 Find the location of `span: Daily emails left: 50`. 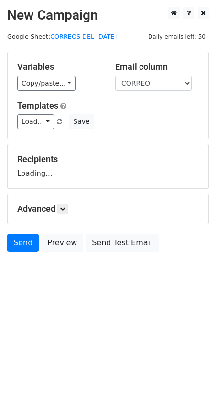

span: Daily emails left: 50 is located at coordinates (177, 37).